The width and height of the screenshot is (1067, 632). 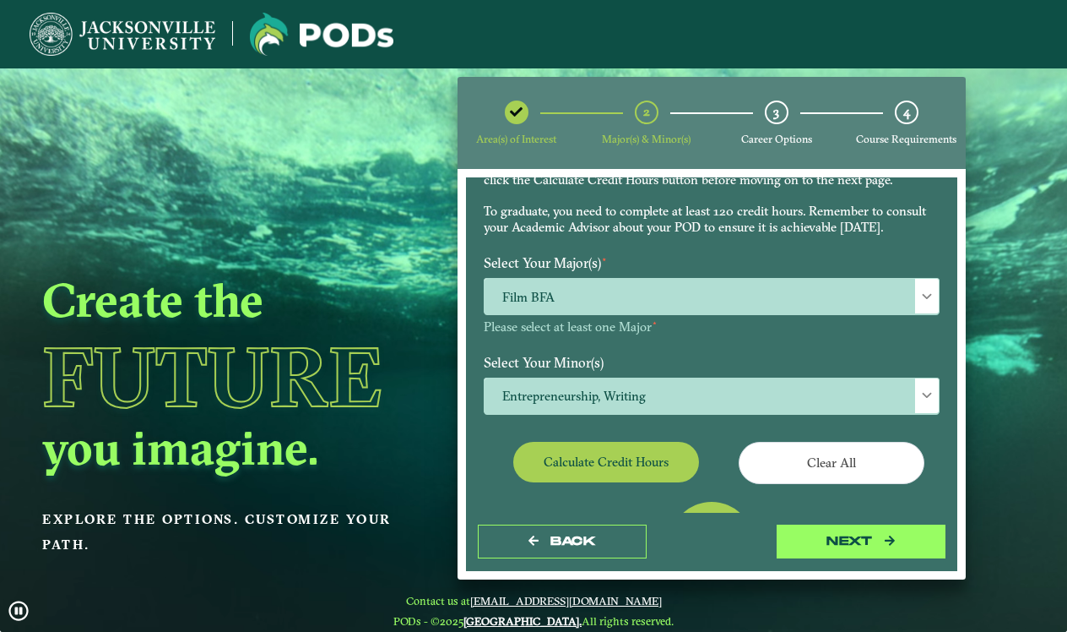 I want to click on h2: Create the, so click(x=230, y=300).